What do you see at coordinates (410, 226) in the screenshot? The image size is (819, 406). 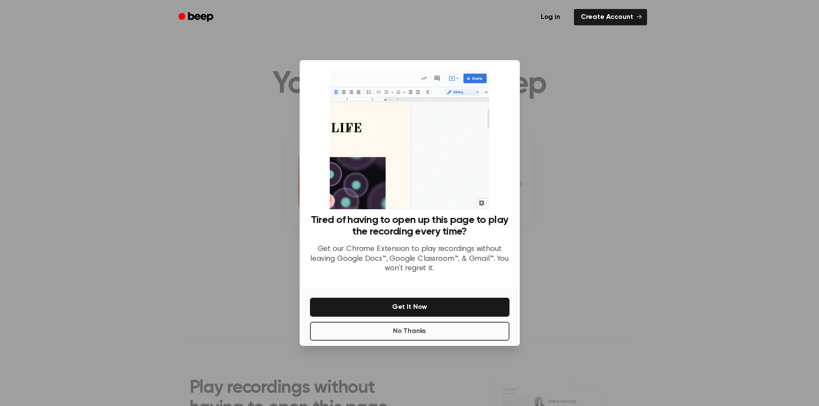 I see `h3: Tired of having to open up this page to play the recording every time?` at bounding box center [410, 226].